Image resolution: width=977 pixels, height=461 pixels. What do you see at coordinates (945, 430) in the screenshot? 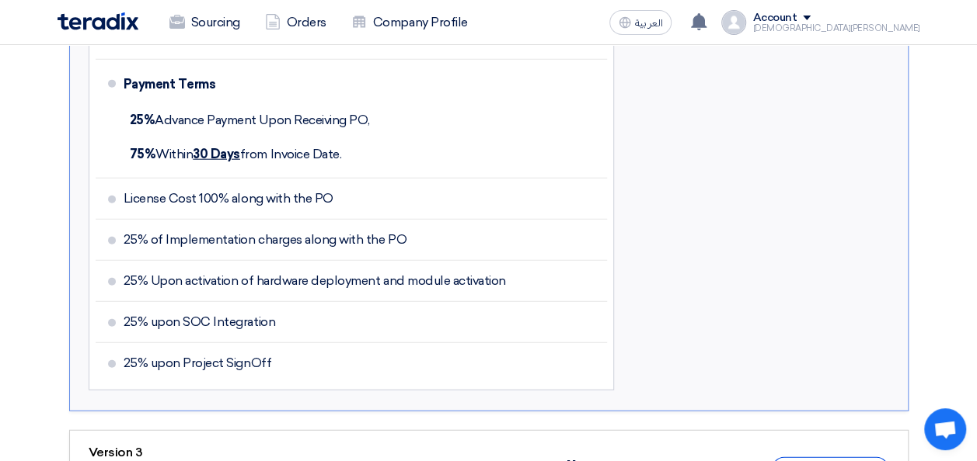
I see `a: Open chat` at bounding box center [945, 430].